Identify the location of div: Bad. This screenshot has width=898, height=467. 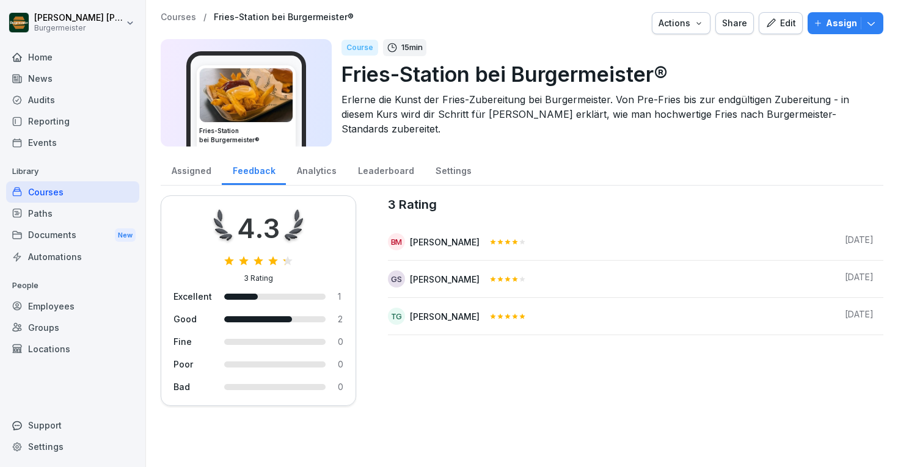
(192, 387).